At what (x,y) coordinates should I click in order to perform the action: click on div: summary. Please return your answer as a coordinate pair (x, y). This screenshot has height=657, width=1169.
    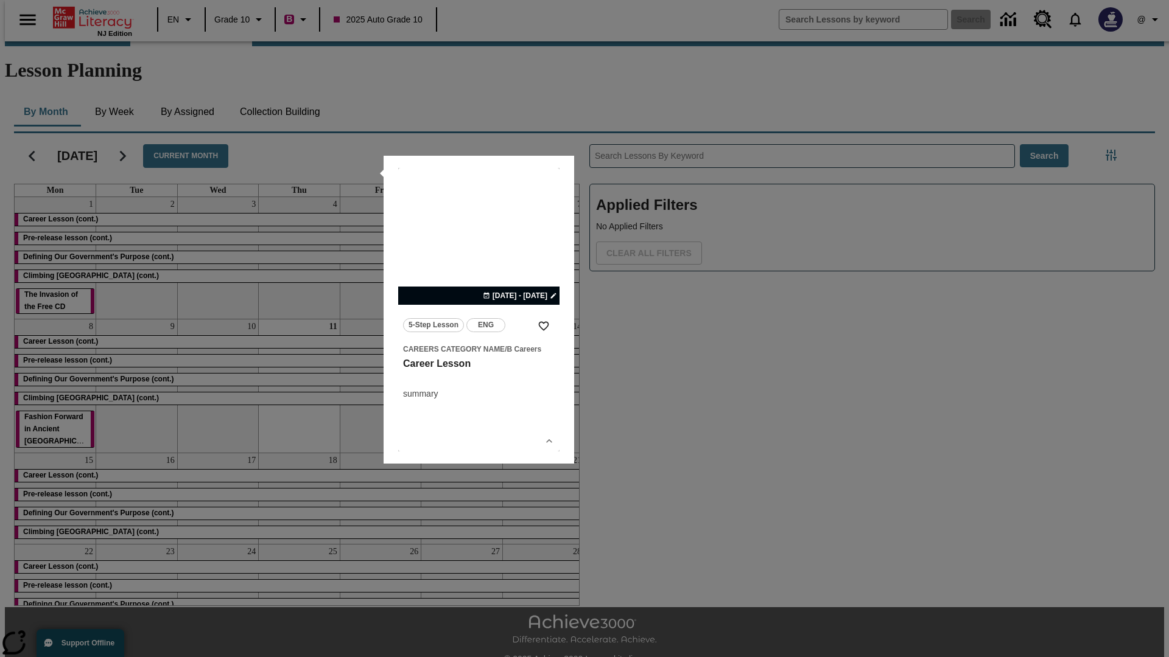
    Looking at the image, I should click on (478, 394).